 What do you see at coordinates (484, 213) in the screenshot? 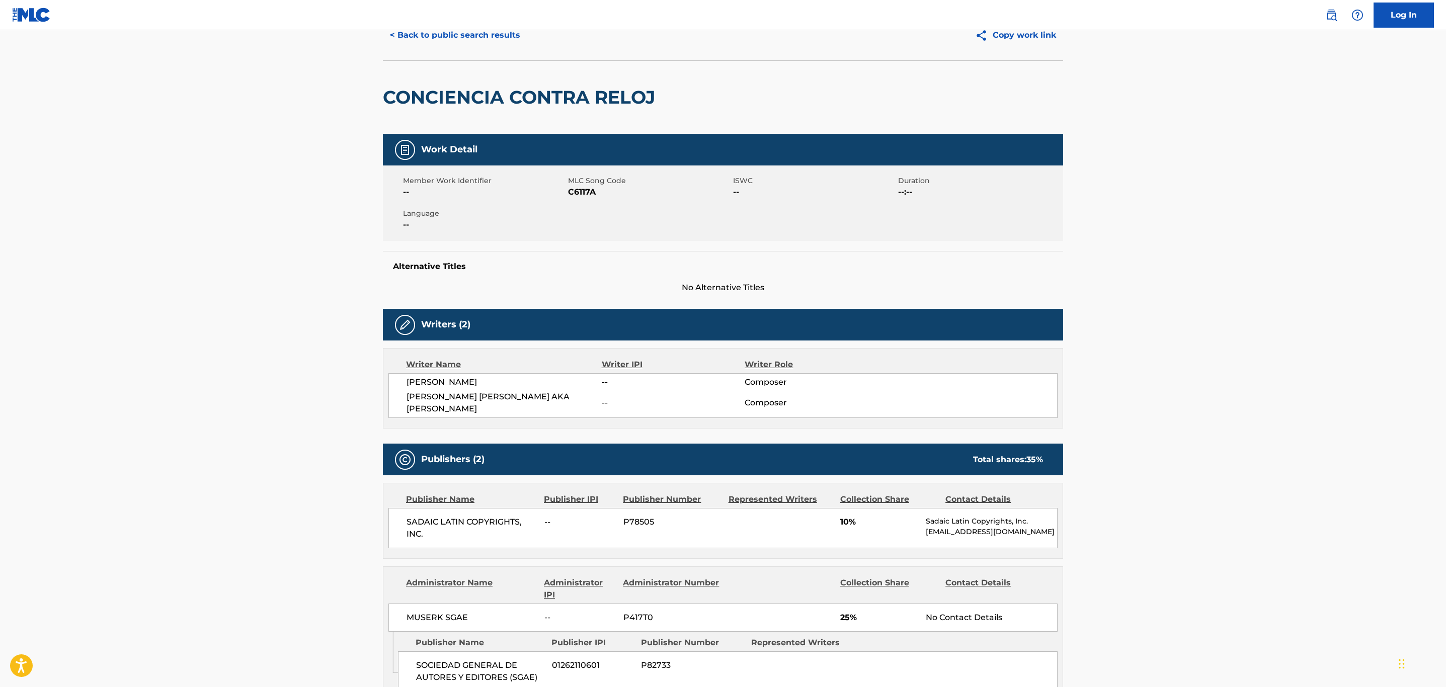
I see `span: Language` at bounding box center [484, 213].